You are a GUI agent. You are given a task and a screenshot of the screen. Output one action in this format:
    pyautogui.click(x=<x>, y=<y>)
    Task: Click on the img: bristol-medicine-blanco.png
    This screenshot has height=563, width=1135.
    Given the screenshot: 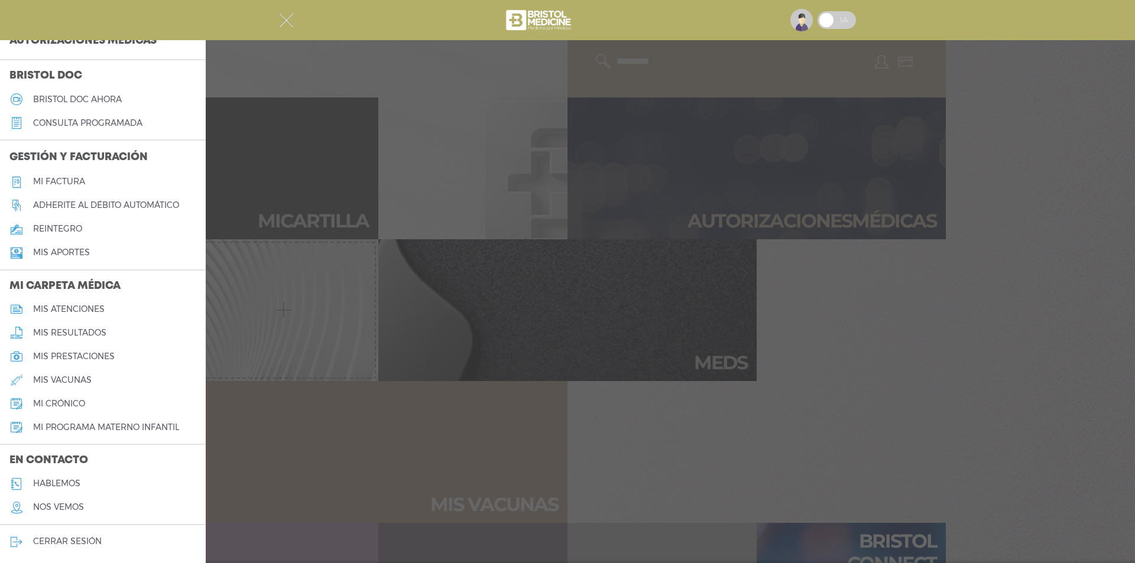 What is the action you would take?
    pyautogui.click(x=539, y=20)
    